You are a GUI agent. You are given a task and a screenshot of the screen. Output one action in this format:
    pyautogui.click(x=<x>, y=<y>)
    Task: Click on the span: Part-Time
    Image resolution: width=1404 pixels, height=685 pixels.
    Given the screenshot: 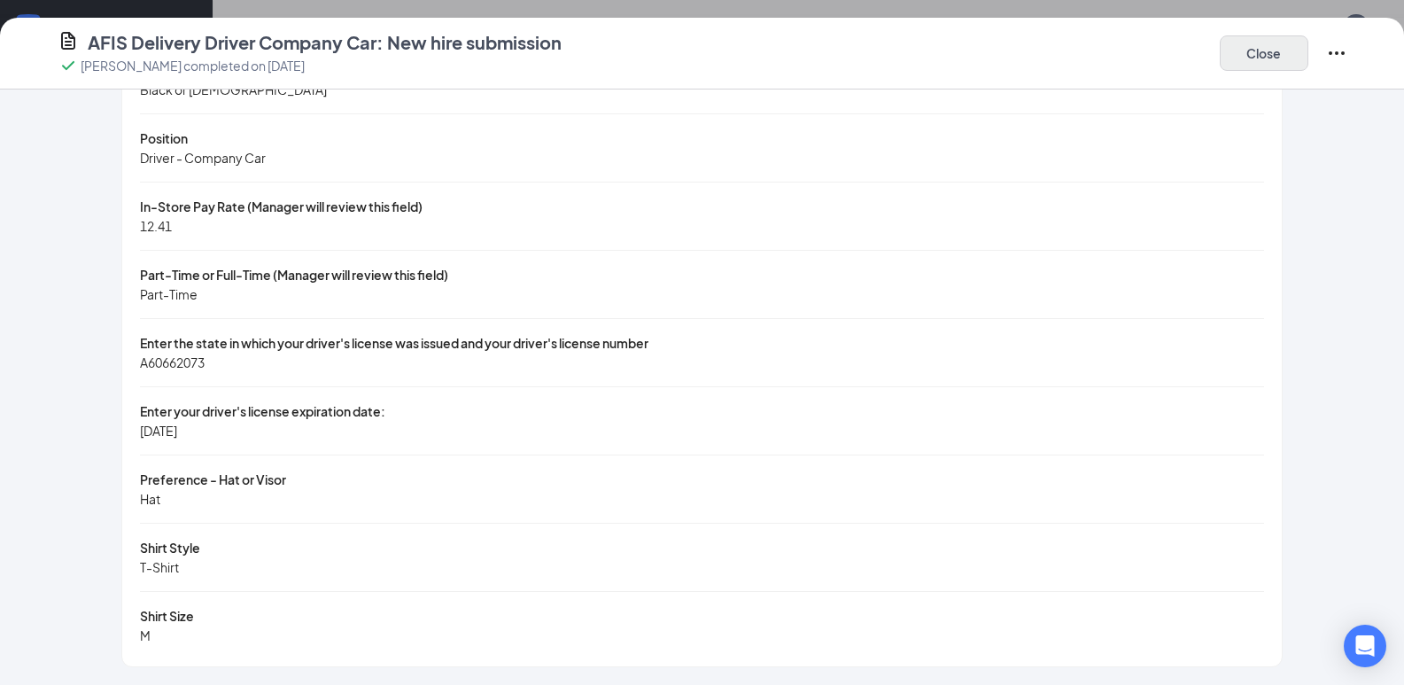 What is the action you would take?
    pyautogui.click(x=168, y=294)
    